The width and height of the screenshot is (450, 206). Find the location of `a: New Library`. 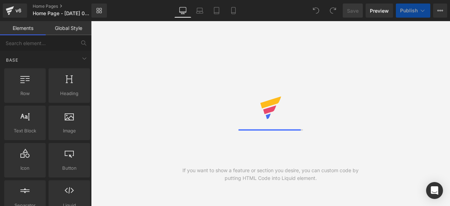

a: New Library is located at coordinates (99, 11).